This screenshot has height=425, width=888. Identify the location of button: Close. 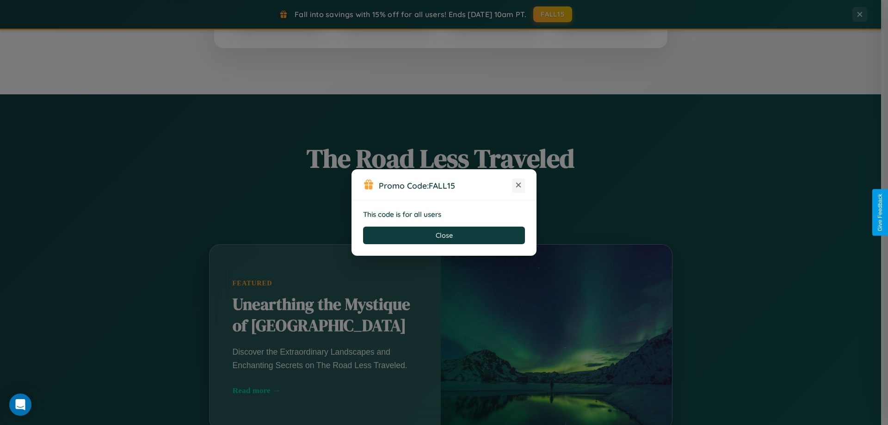
(444, 235).